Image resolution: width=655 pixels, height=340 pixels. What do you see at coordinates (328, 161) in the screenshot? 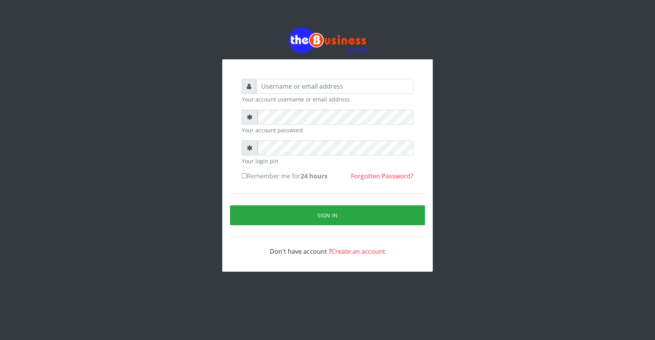
I see `small: Your login pin` at bounding box center [328, 161].